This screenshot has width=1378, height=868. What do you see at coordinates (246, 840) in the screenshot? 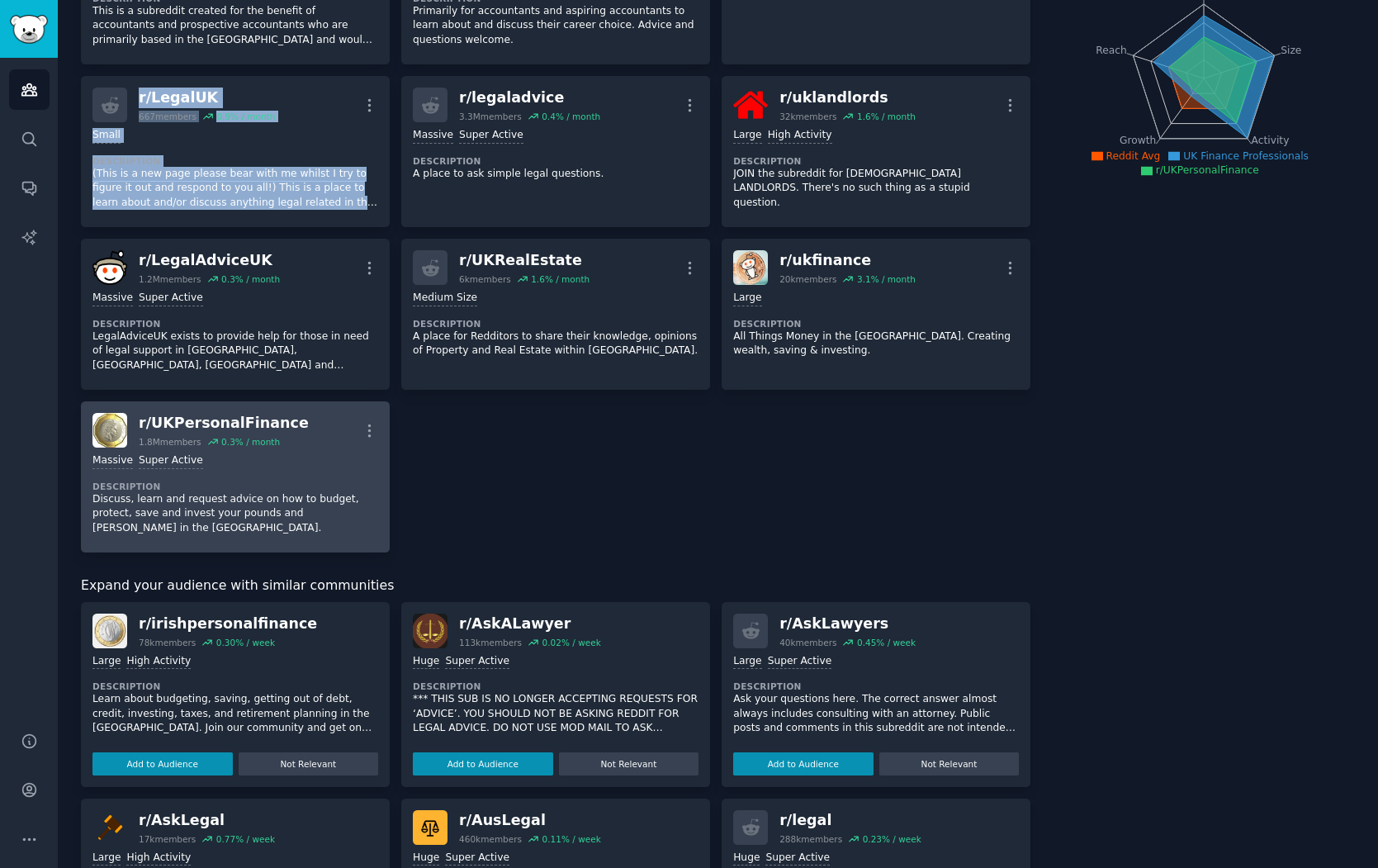
I see `div: 0.77 % / week` at bounding box center [246, 840].